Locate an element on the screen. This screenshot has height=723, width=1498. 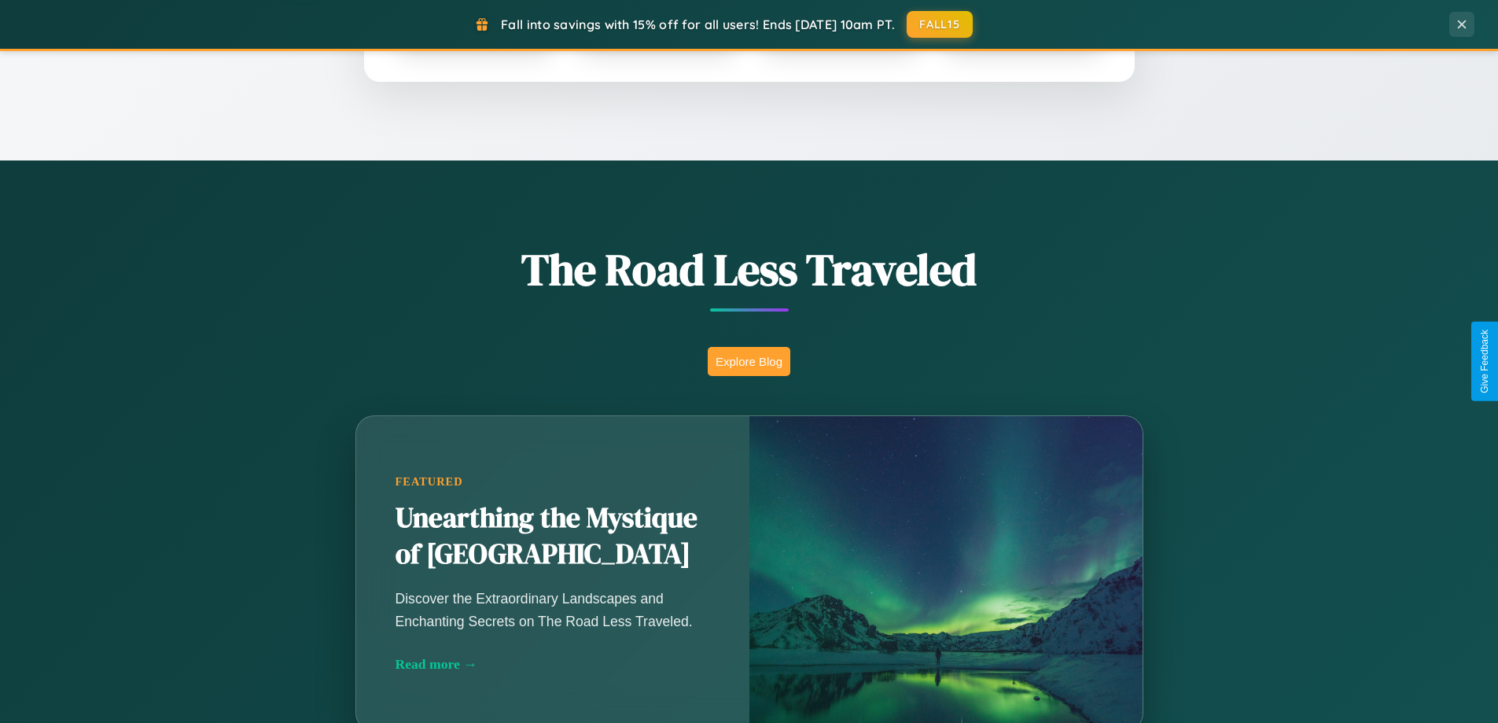
div: Featured is located at coordinates (553, 481).